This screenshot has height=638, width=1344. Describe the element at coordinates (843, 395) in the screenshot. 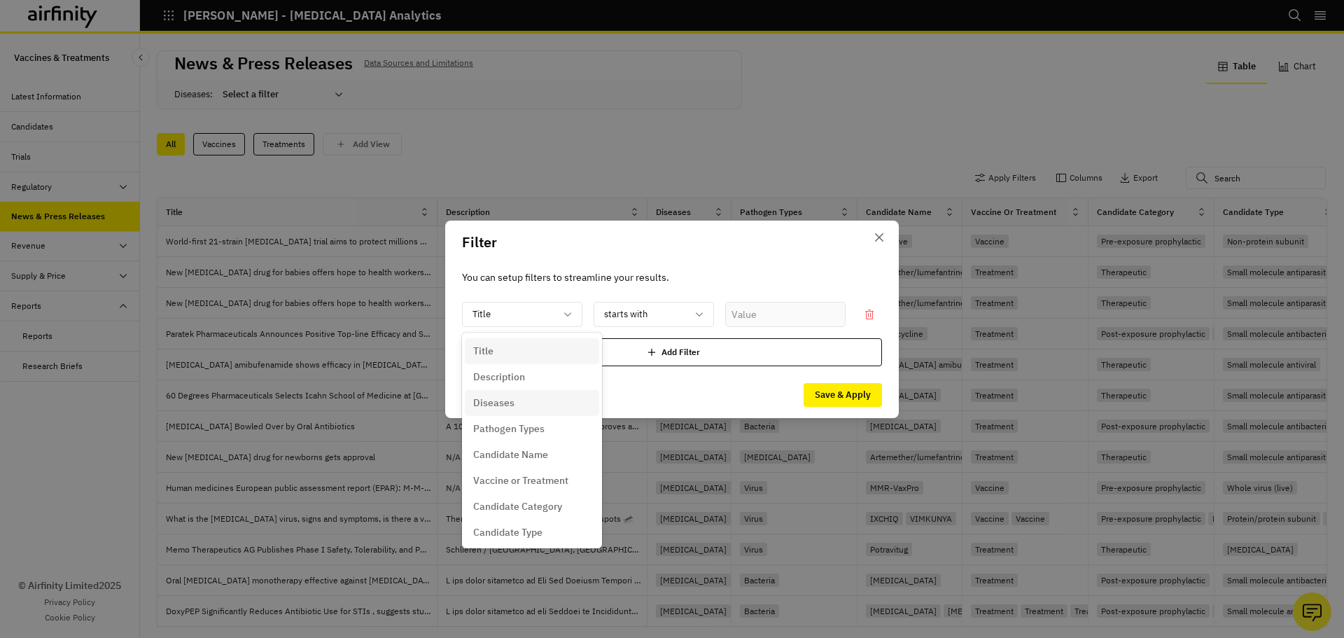

I see `button: Save & Apply` at that location.